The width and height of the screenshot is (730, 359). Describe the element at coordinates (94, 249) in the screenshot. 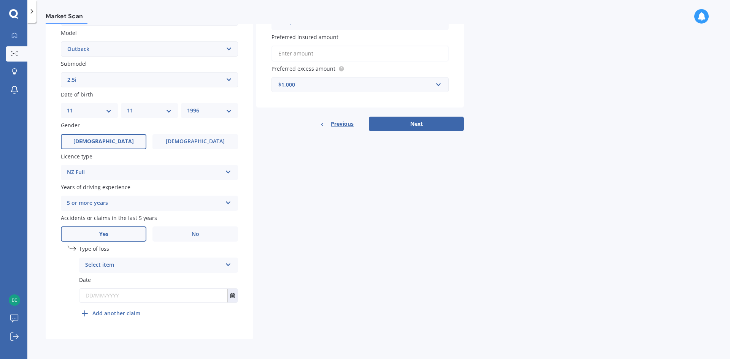

I see `span: Type of loss` at that location.